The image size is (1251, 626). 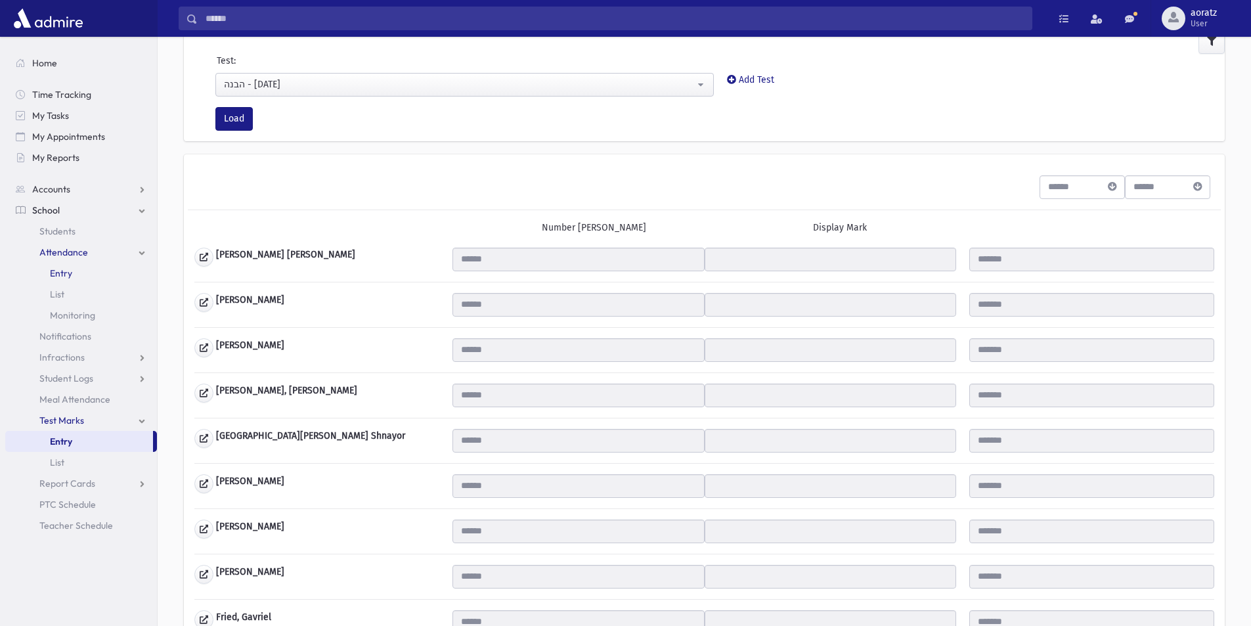 What do you see at coordinates (81, 399) in the screenshot?
I see `a: Meal Attendance` at bounding box center [81, 399].